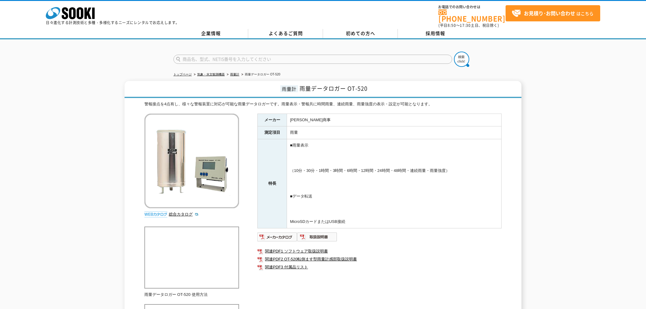 This screenshot has width=646, height=309. Describe the element at coordinates (211, 34) in the screenshot. I see `a: 企業情報` at that location.